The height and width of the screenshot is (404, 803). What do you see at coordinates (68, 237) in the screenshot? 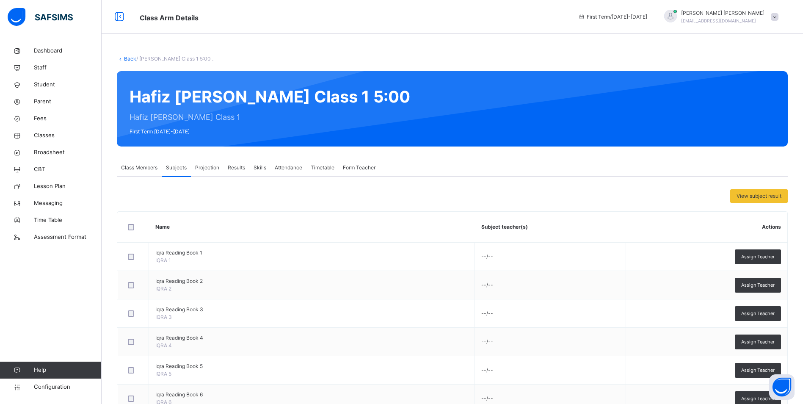
I see `span: Assessment Format` at bounding box center [68, 237].